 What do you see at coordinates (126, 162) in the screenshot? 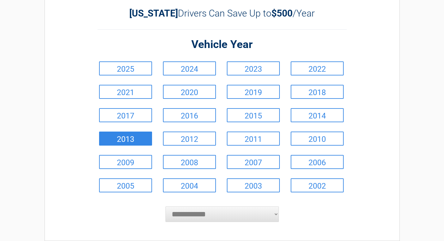
I see `a: 2009` at bounding box center [126, 162].